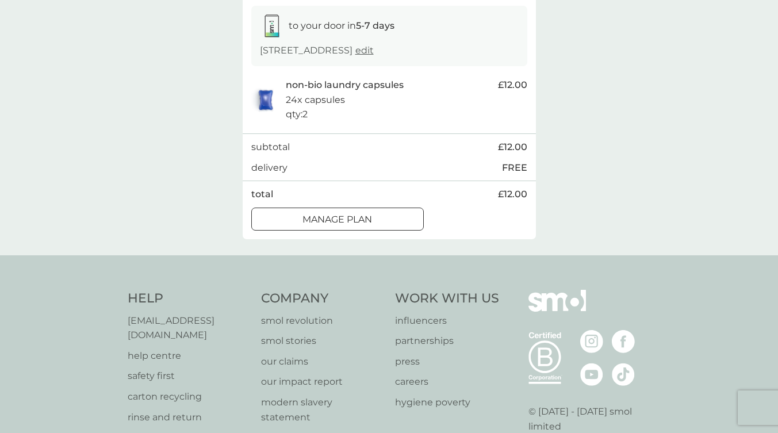  Describe the element at coordinates (342, 25) in the screenshot. I see `span: to your door in` at that location.